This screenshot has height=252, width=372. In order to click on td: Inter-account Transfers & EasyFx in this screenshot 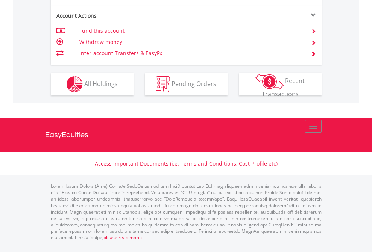, I will do `click(190, 53)`.